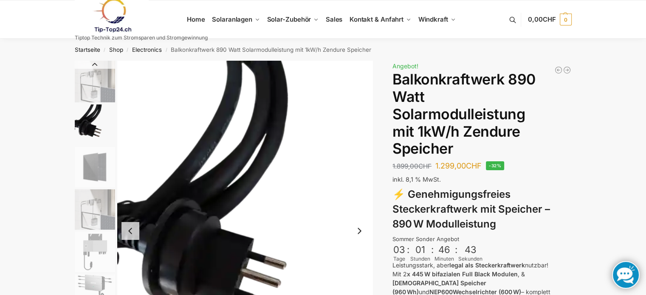 Image resolution: width=646 pixels, height=295 pixels. Describe the element at coordinates (399, 250) in the screenshot. I see `div: 03` at that location.